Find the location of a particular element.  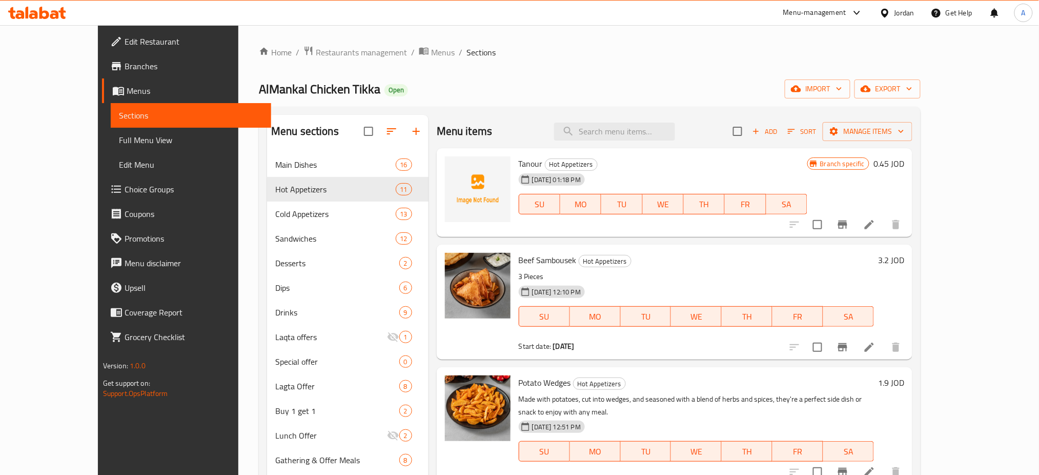

span: Upsell is located at coordinates (194, 288).